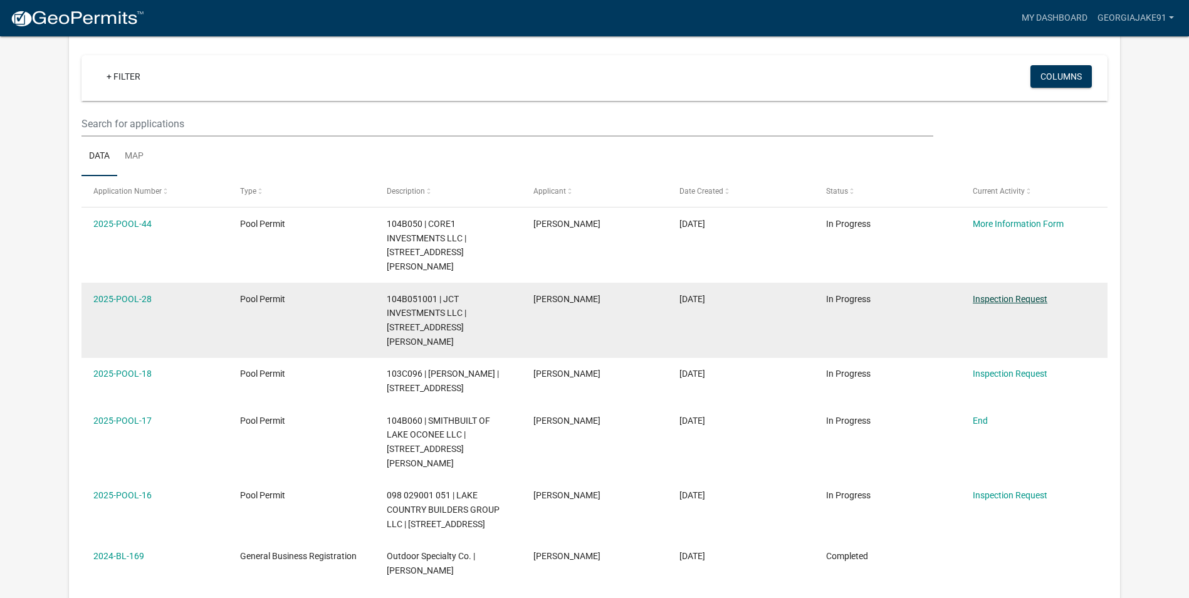  Describe the element at coordinates (837, 191) in the screenshot. I see `span: Status` at that location.